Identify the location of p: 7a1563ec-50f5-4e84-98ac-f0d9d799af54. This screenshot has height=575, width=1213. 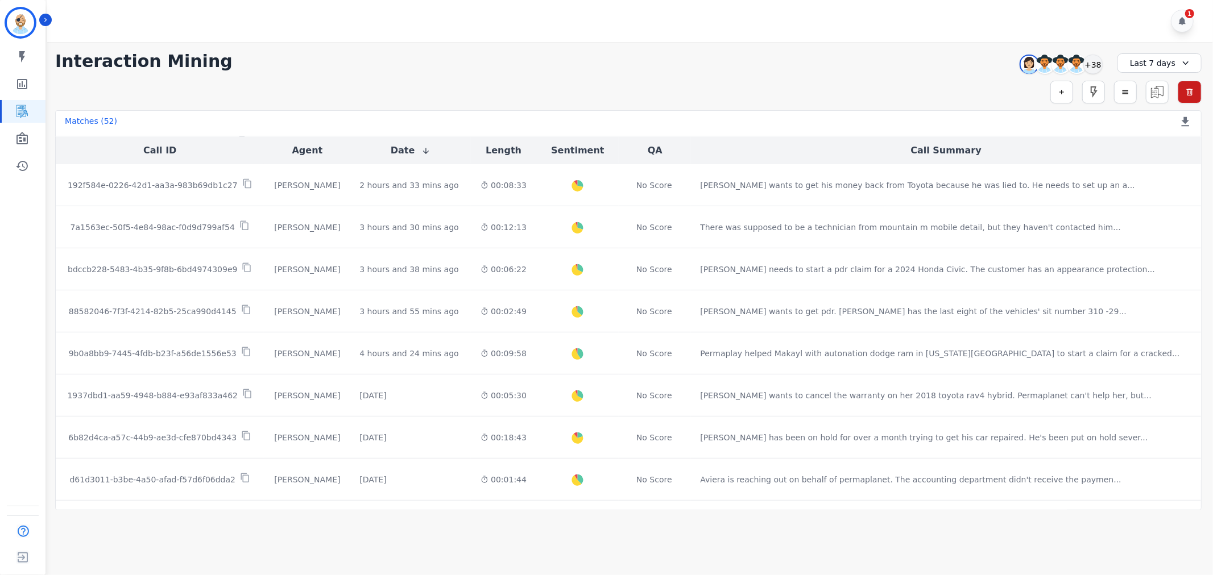
(152, 227).